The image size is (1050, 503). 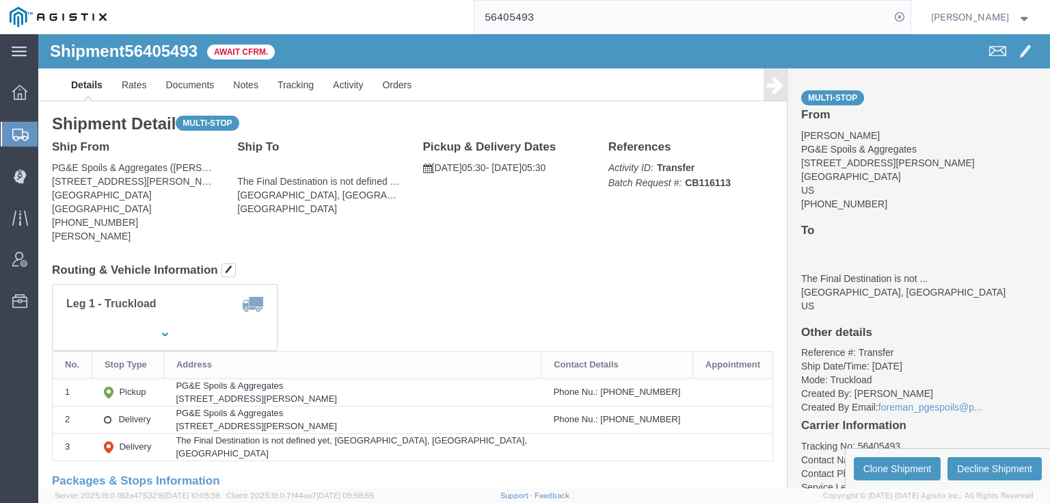 I want to click on a: Feedback, so click(x=552, y=495).